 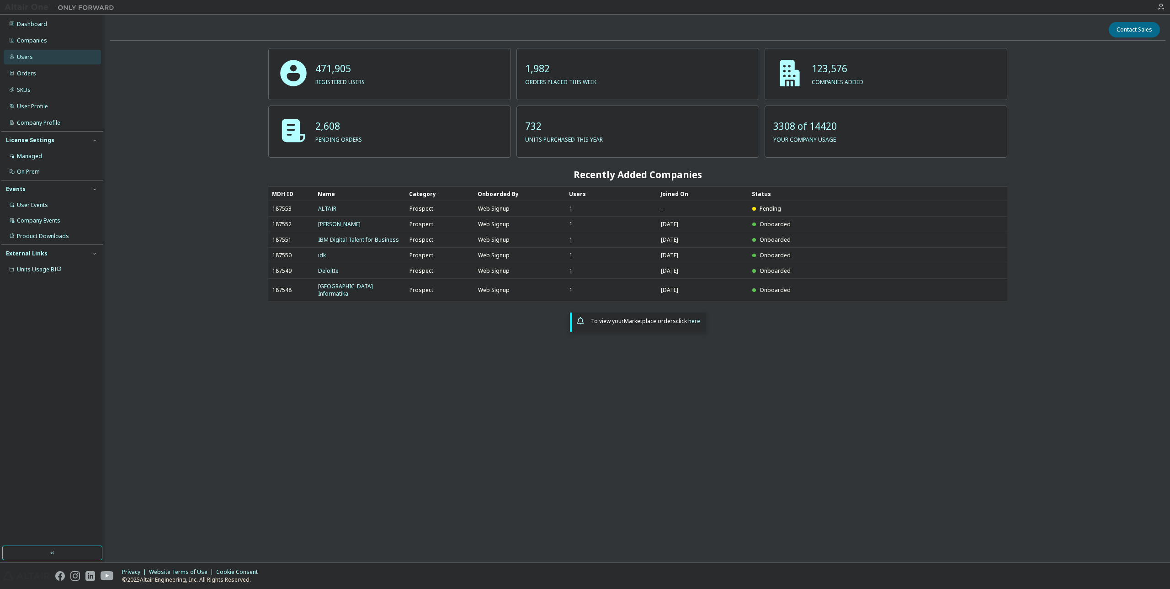 I want to click on div: Privacy, so click(x=135, y=572).